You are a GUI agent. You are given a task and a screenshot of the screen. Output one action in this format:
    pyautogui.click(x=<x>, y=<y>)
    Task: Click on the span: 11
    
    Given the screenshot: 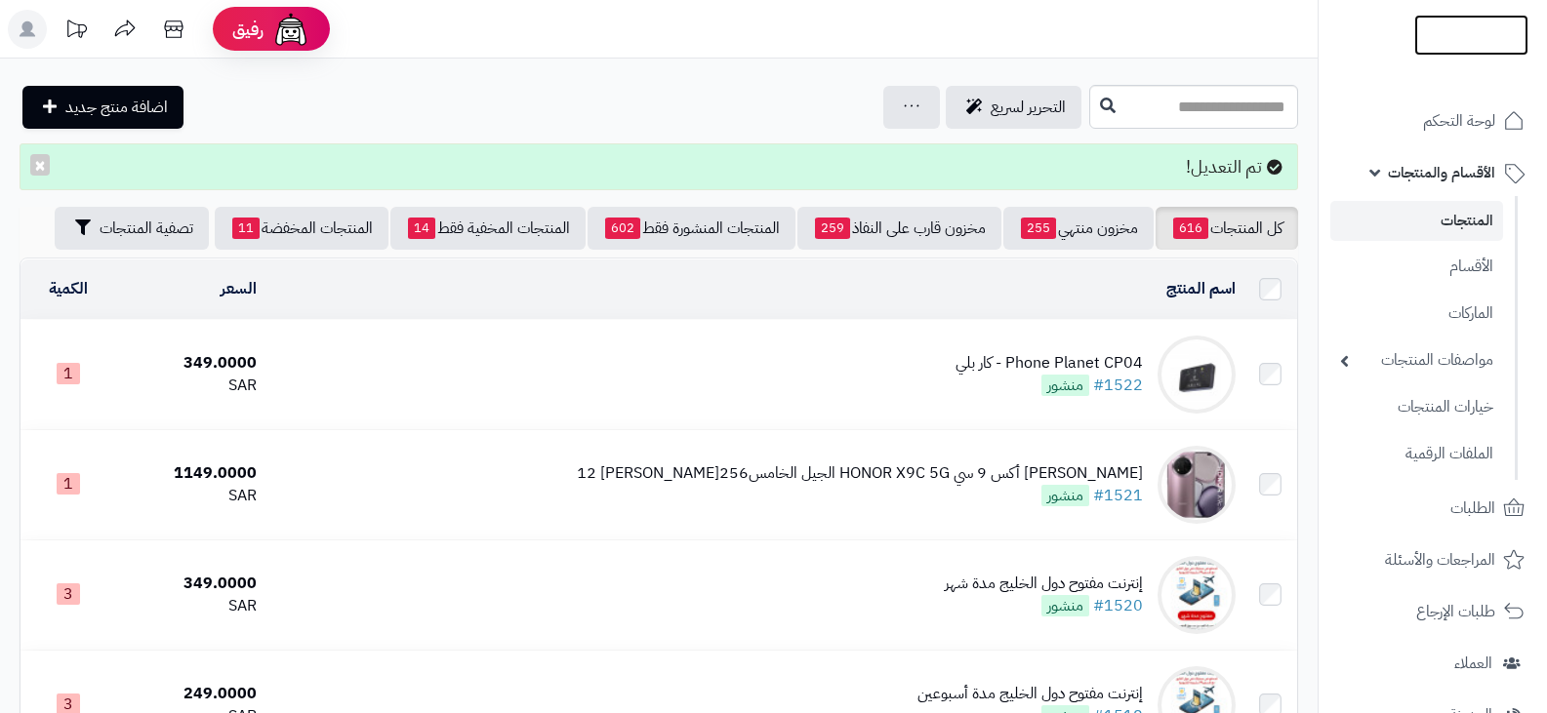 What is the action you would take?
    pyautogui.click(x=246, y=228)
    